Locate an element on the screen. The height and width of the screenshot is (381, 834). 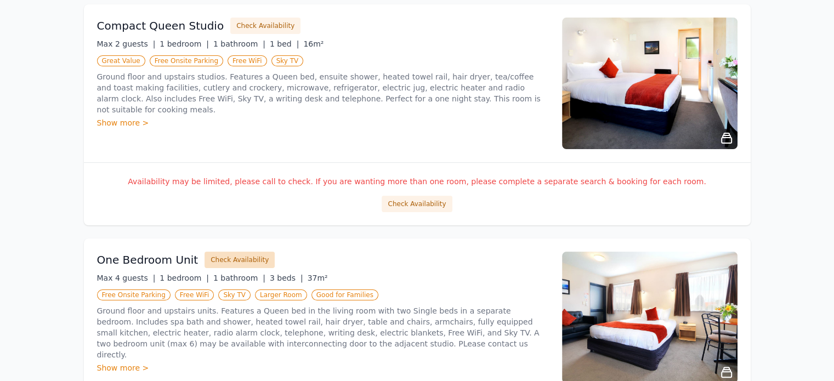
span: Max 2 guests | is located at coordinates (126, 44).